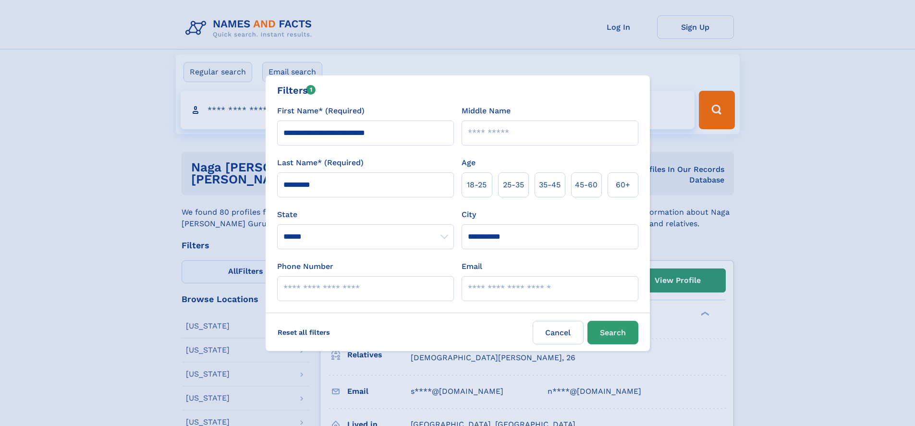  Describe the element at coordinates (296, 90) in the screenshot. I see `div: Filters` at that location.